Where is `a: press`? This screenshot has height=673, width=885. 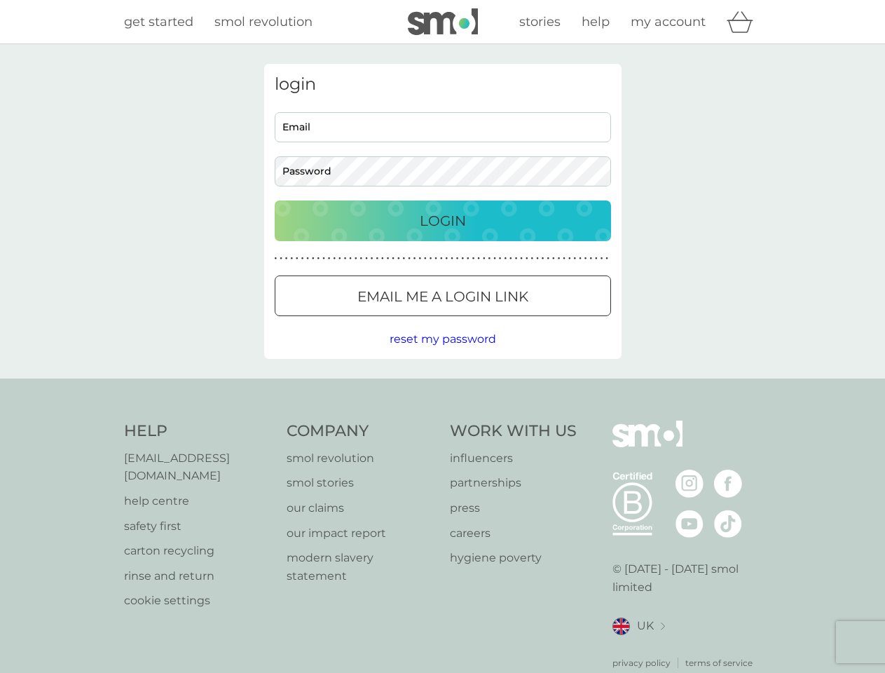 a: press is located at coordinates (513, 508).